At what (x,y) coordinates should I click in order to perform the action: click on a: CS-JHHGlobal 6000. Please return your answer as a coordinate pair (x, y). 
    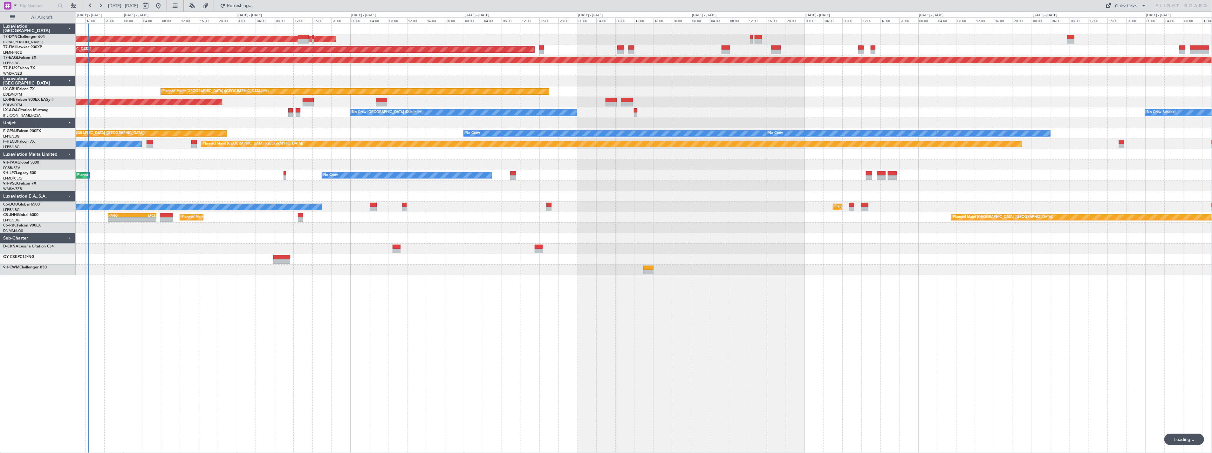
    Looking at the image, I should click on (21, 215).